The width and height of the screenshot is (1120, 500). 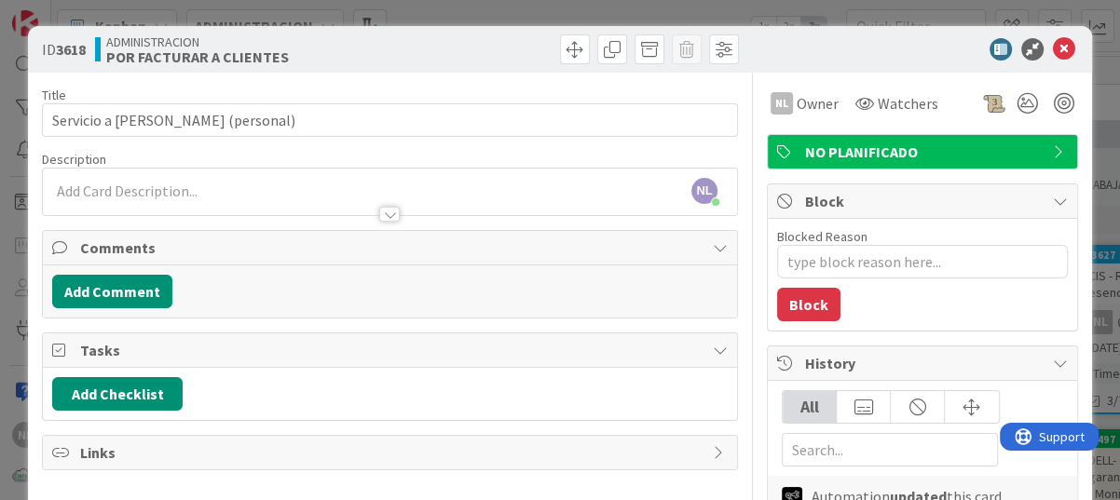 I want to click on span: Support, so click(x=61, y=14).